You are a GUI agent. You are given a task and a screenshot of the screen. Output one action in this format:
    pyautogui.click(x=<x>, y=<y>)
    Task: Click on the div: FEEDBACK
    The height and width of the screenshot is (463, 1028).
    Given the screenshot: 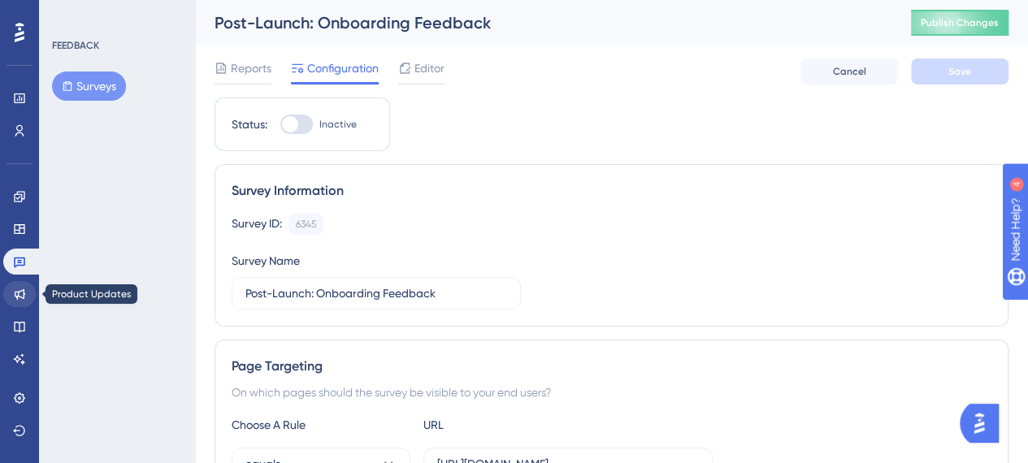 What is the action you would take?
    pyautogui.click(x=76, y=46)
    